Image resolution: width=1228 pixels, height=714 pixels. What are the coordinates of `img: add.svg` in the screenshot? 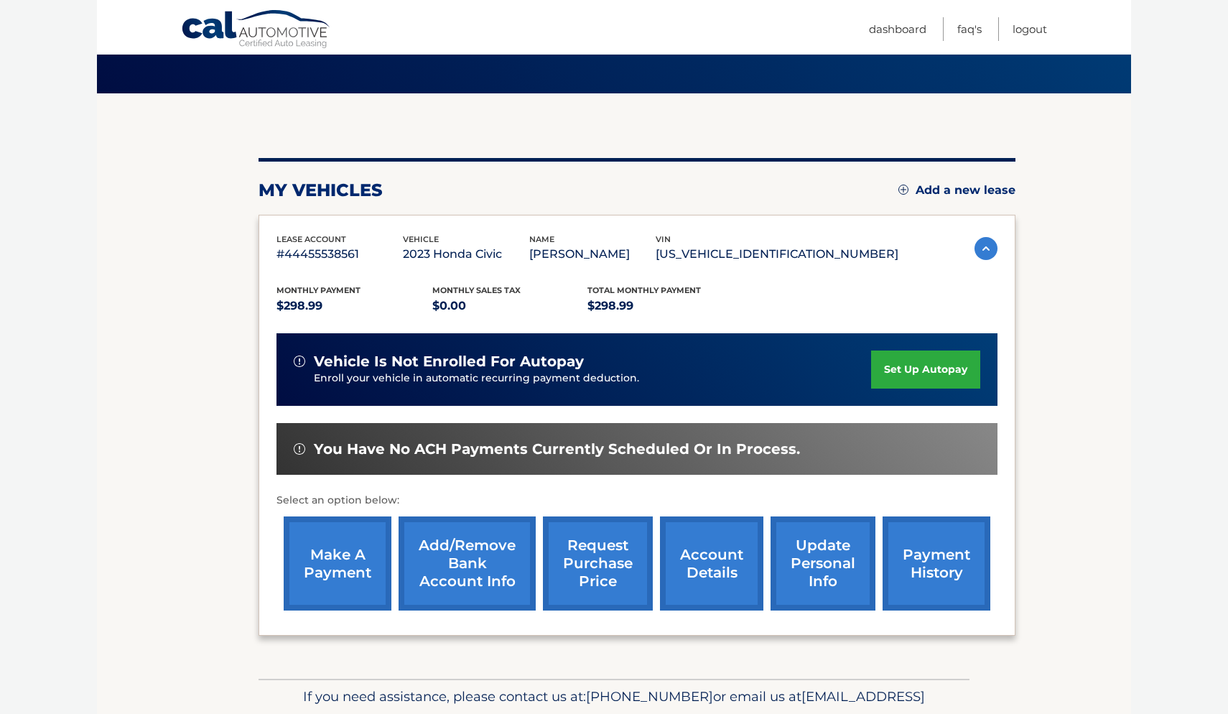 It's located at (903, 190).